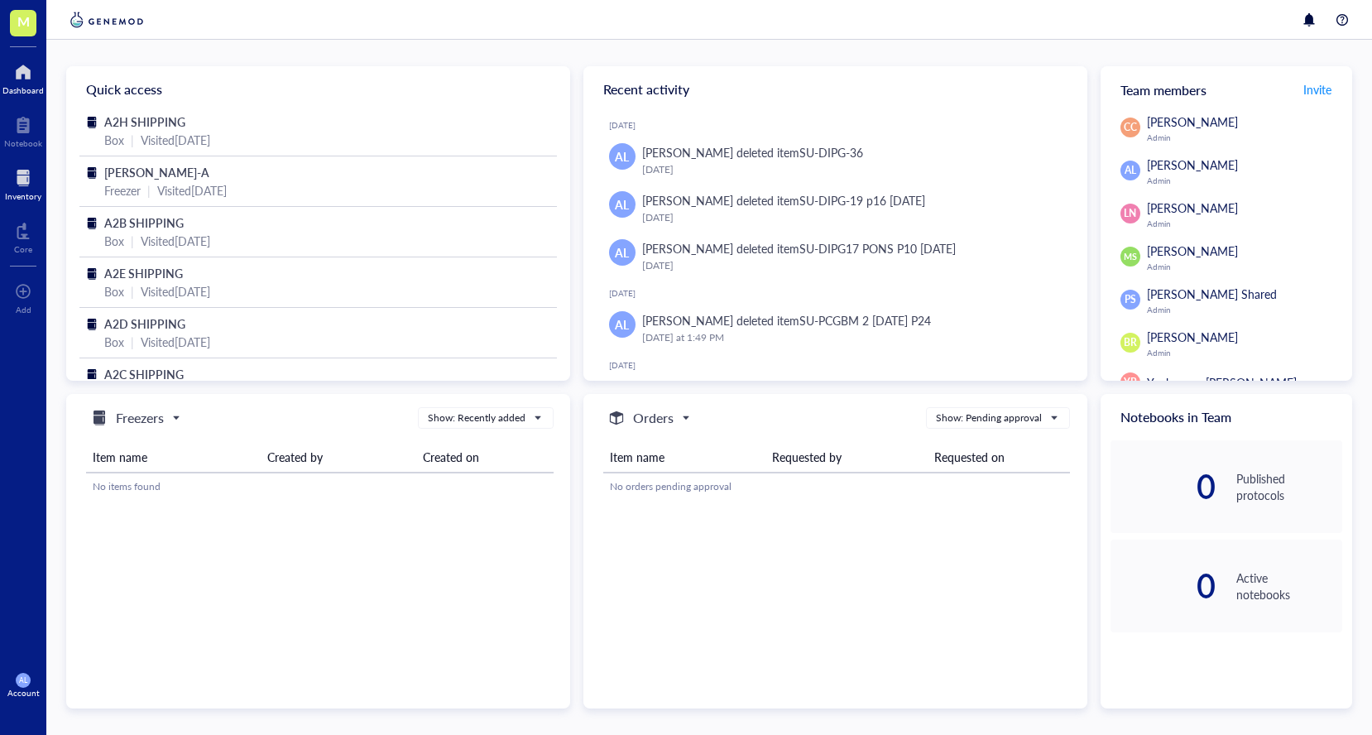 The width and height of the screenshot is (1372, 735). Describe the element at coordinates (143, 273) in the screenshot. I see `span: A2E SHIPPING` at that location.